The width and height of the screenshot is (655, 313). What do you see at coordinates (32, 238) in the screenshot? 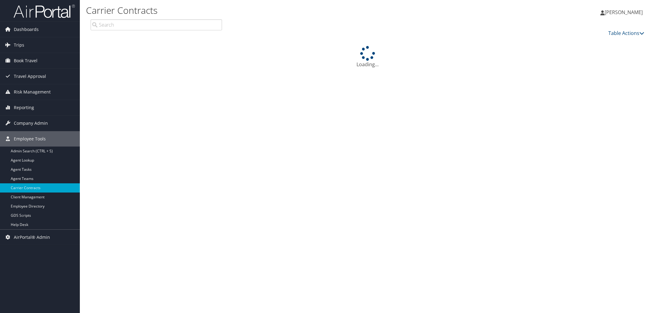
I see `span: AirPortal® Admin` at bounding box center [32, 238].